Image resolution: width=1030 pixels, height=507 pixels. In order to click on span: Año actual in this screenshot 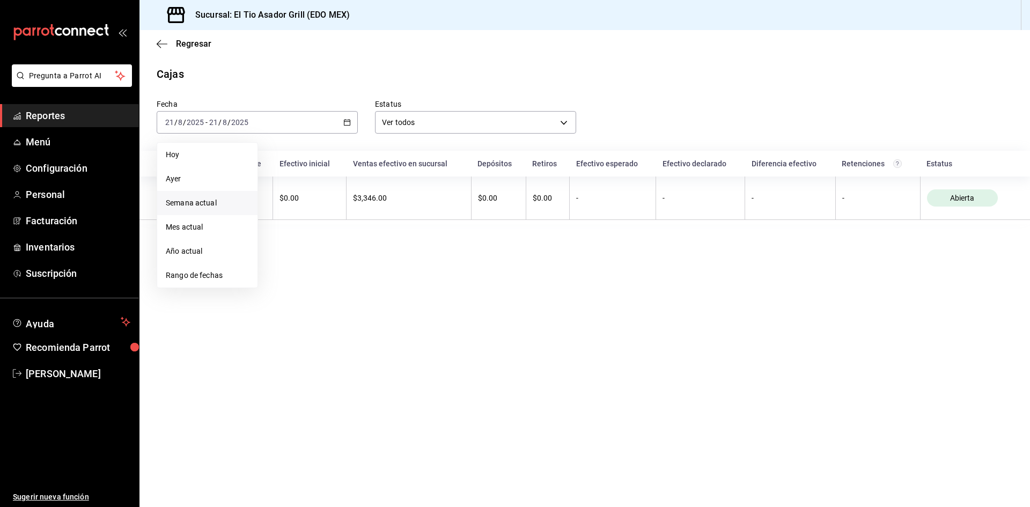, I will do `click(207, 251)`.